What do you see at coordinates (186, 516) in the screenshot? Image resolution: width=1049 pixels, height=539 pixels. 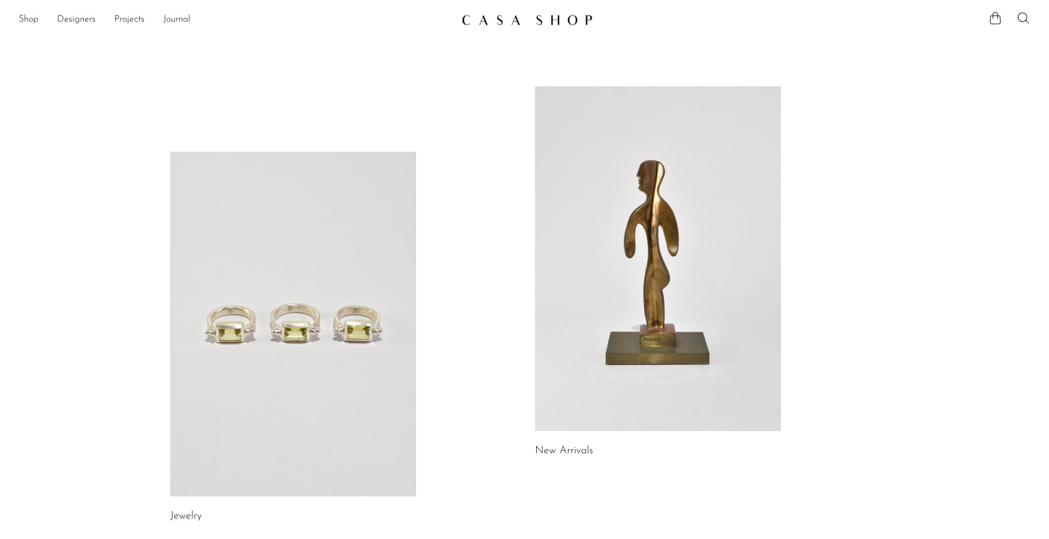 I see `a: Jewelry` at bounding box center [186, 516].